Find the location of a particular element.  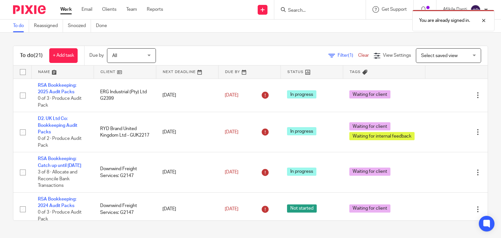

a: Work is located at coordinates (66, 9).